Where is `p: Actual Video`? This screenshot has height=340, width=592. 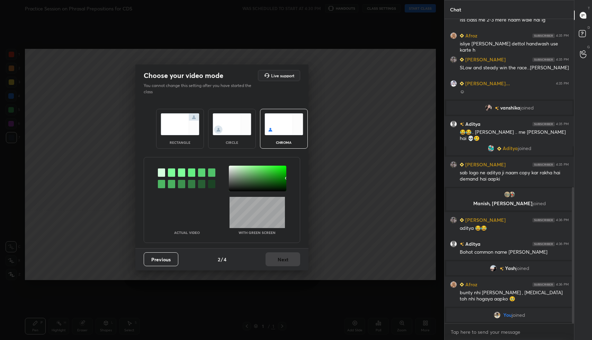
p: Actual Video is located at coordinates (187, 232).